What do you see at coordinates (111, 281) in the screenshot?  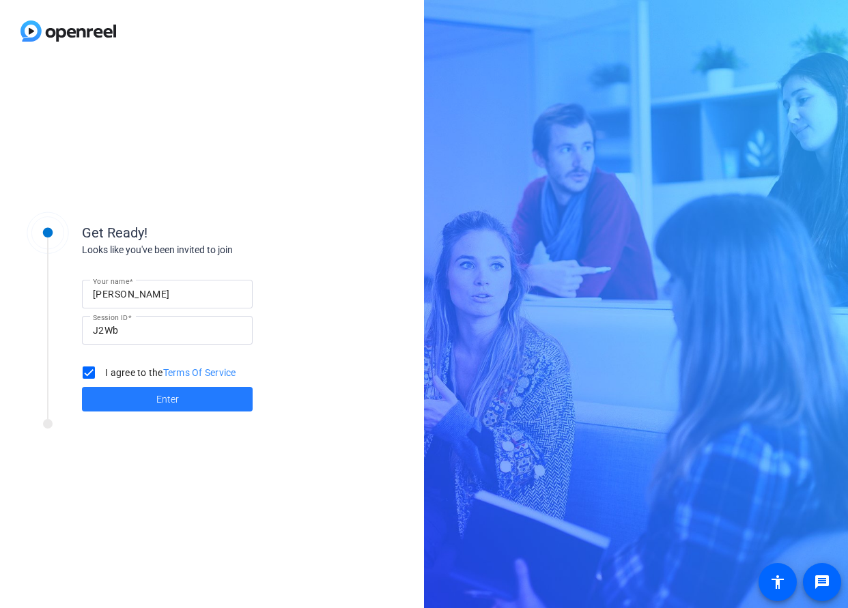 I see `mat-label: Your name` at bounding box center [111, 281].